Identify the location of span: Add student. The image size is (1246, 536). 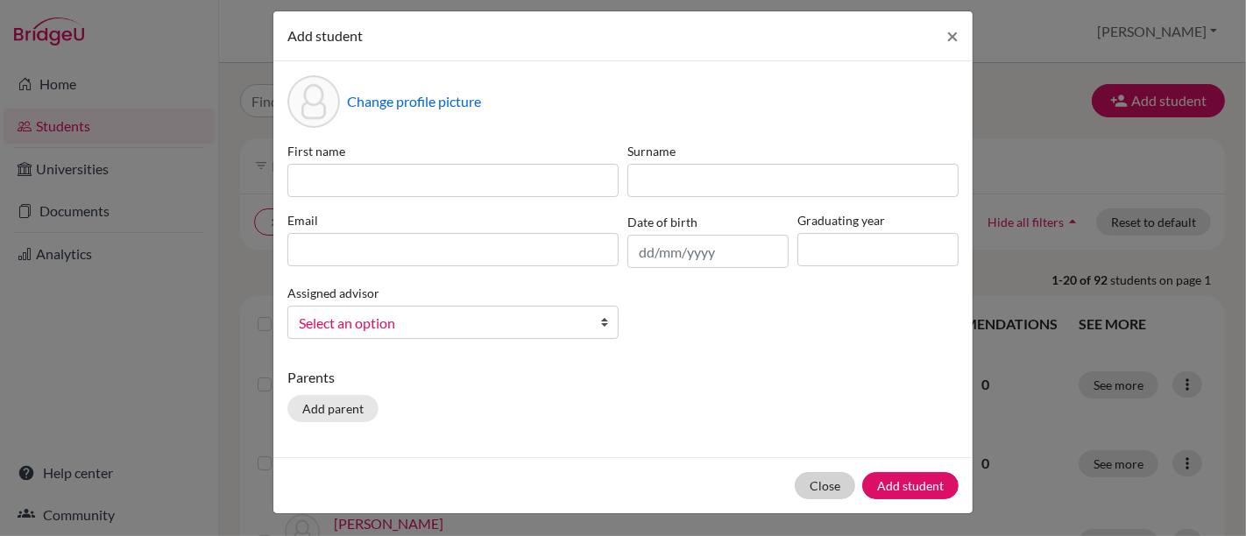
(325, 35).